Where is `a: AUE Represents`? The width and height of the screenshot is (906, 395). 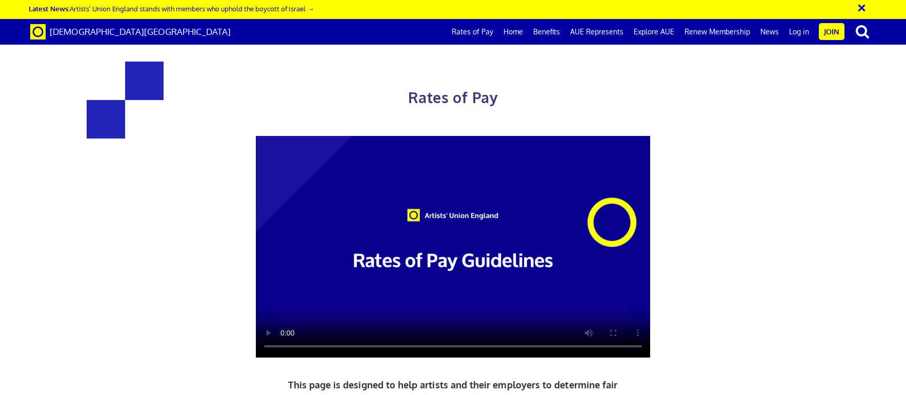
a: AUE Represents is located at coordinates (597, 32).